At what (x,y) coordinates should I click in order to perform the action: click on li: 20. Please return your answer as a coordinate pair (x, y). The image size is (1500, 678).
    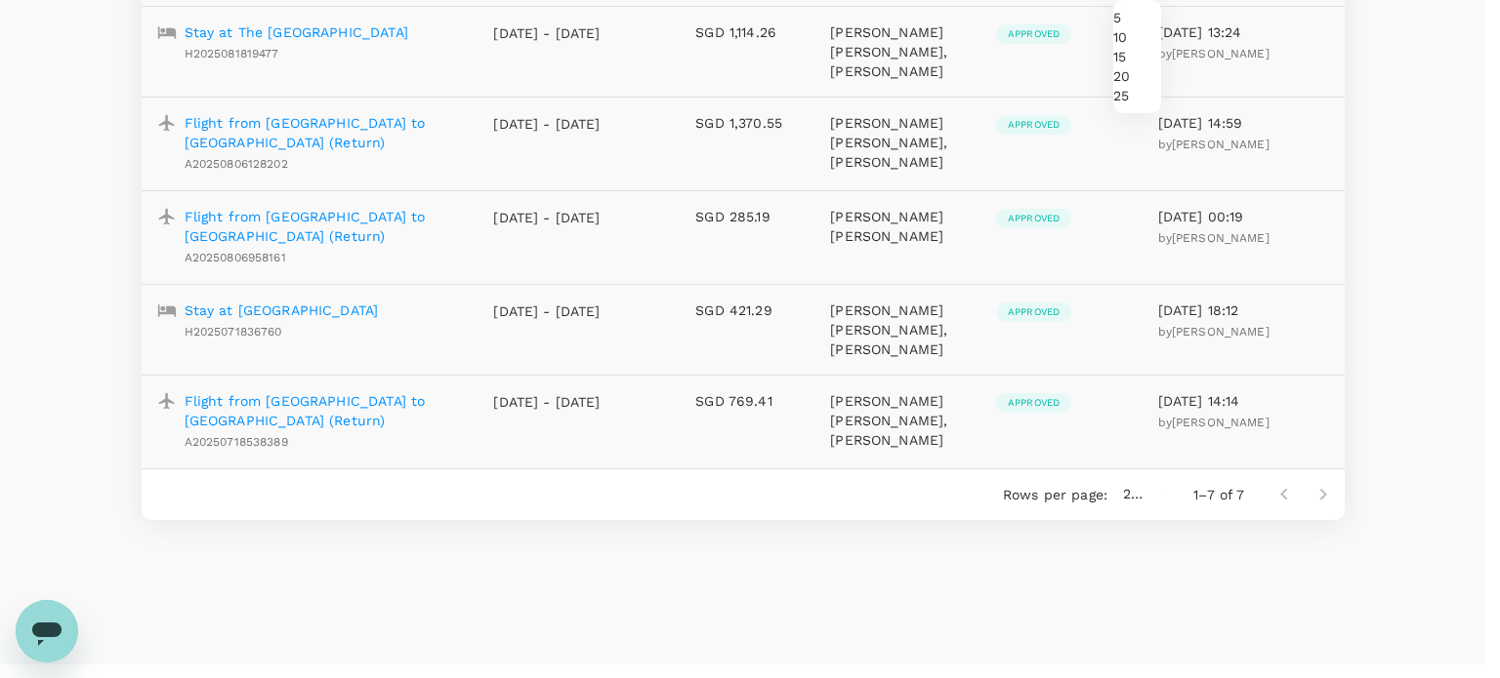
    Looking at the image, I should click on (1136, 76).